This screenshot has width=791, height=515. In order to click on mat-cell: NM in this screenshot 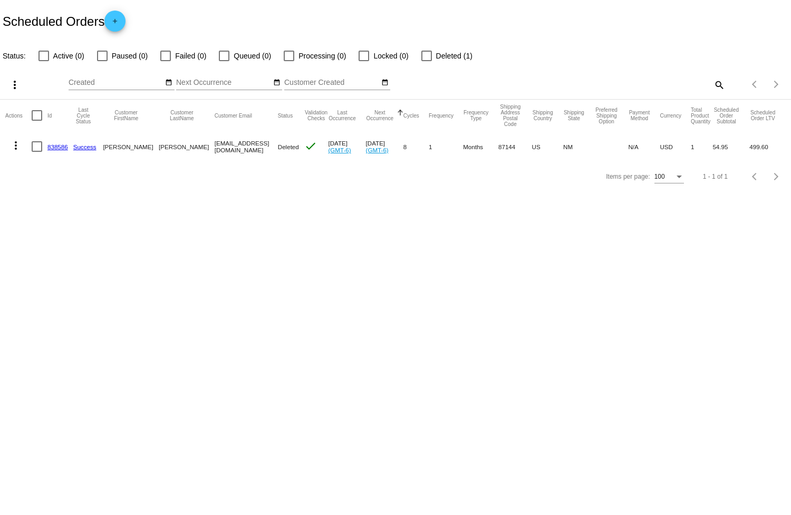, I will do `click(579, 147)`.